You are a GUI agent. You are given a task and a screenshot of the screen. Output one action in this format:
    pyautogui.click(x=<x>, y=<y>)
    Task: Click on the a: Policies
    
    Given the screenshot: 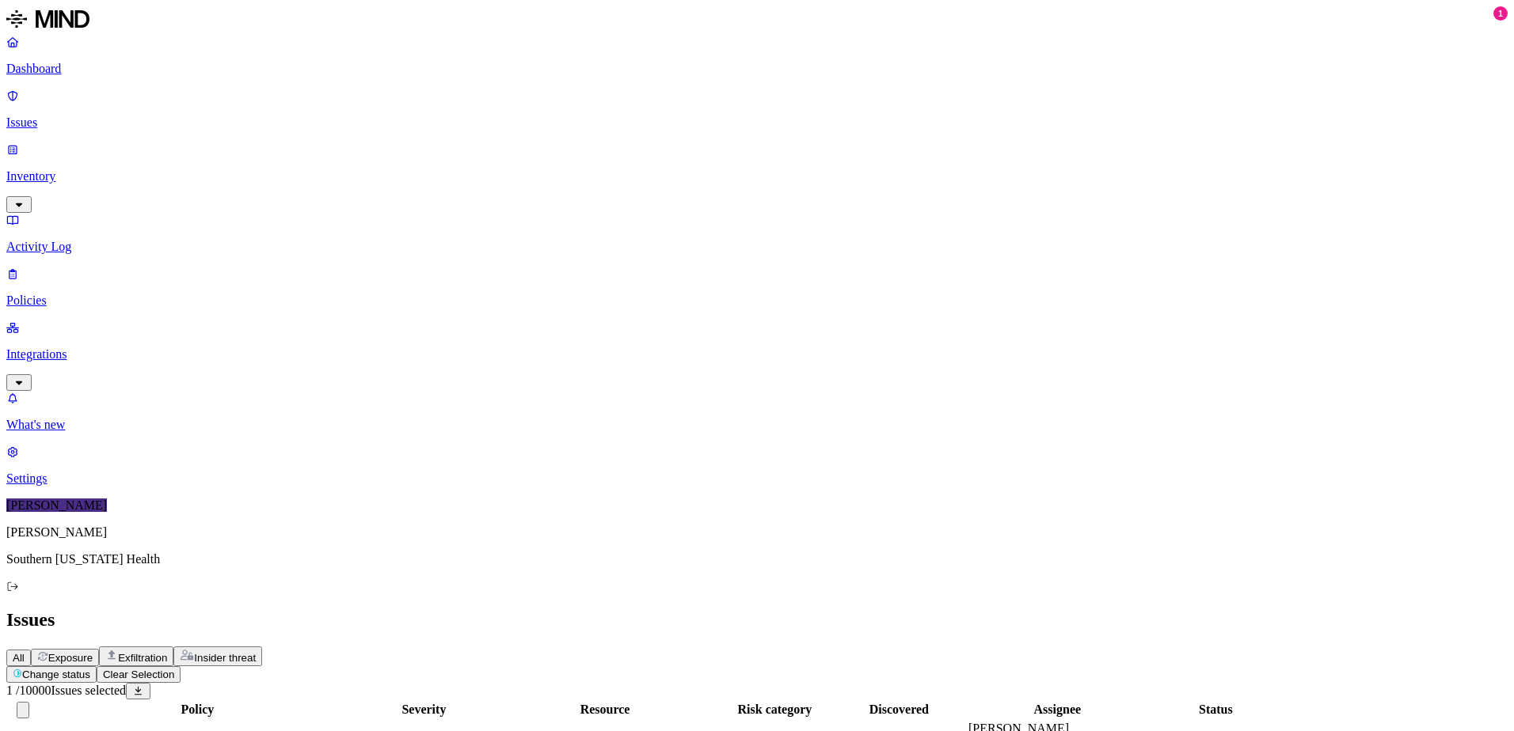 What is the action you would take?
    pyautogui.click(x=757, y=287)
    